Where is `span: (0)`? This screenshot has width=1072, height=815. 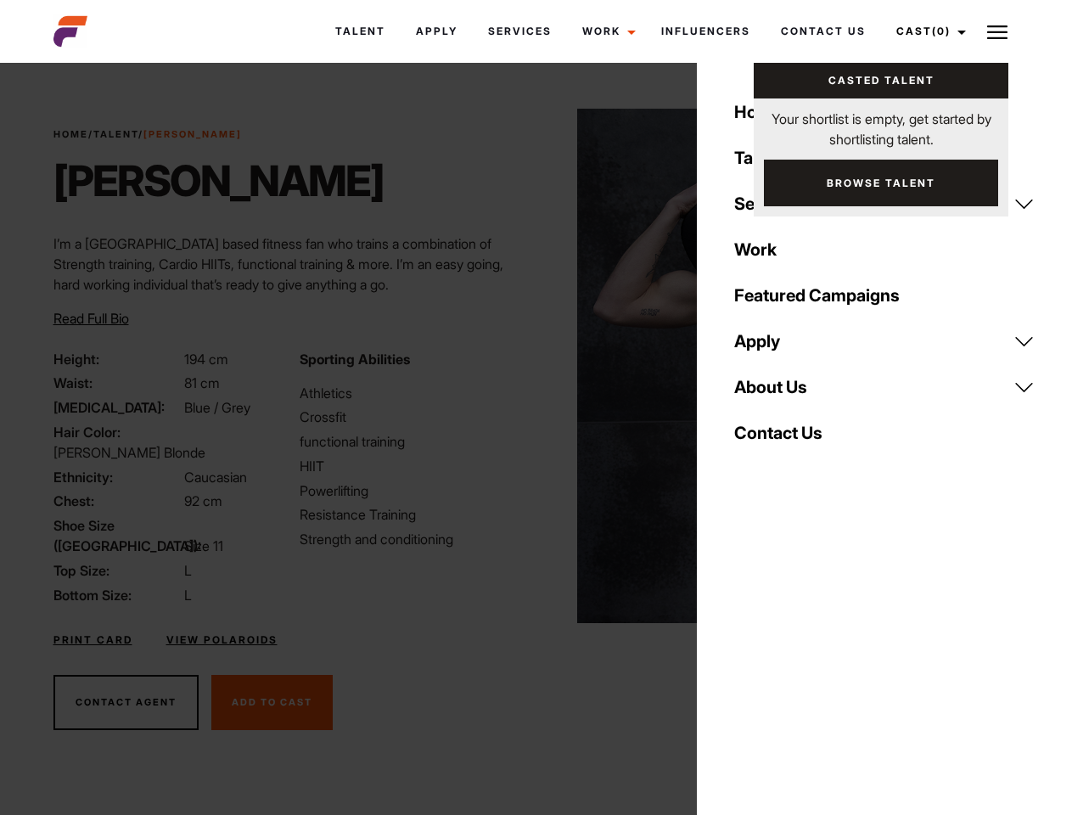
span: (0) is located at coordinates (941, 31).